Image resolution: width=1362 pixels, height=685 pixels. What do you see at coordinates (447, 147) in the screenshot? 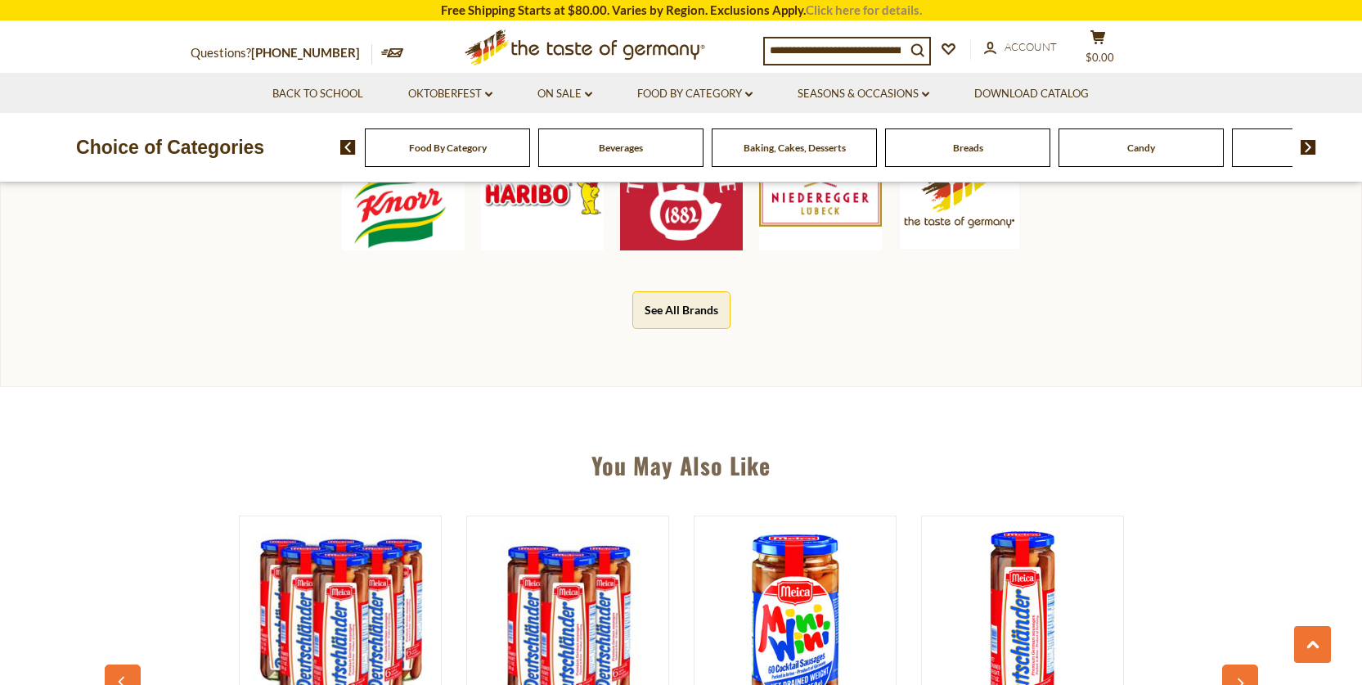
I see `span: Food By Category` at bounding box center [447, 147].